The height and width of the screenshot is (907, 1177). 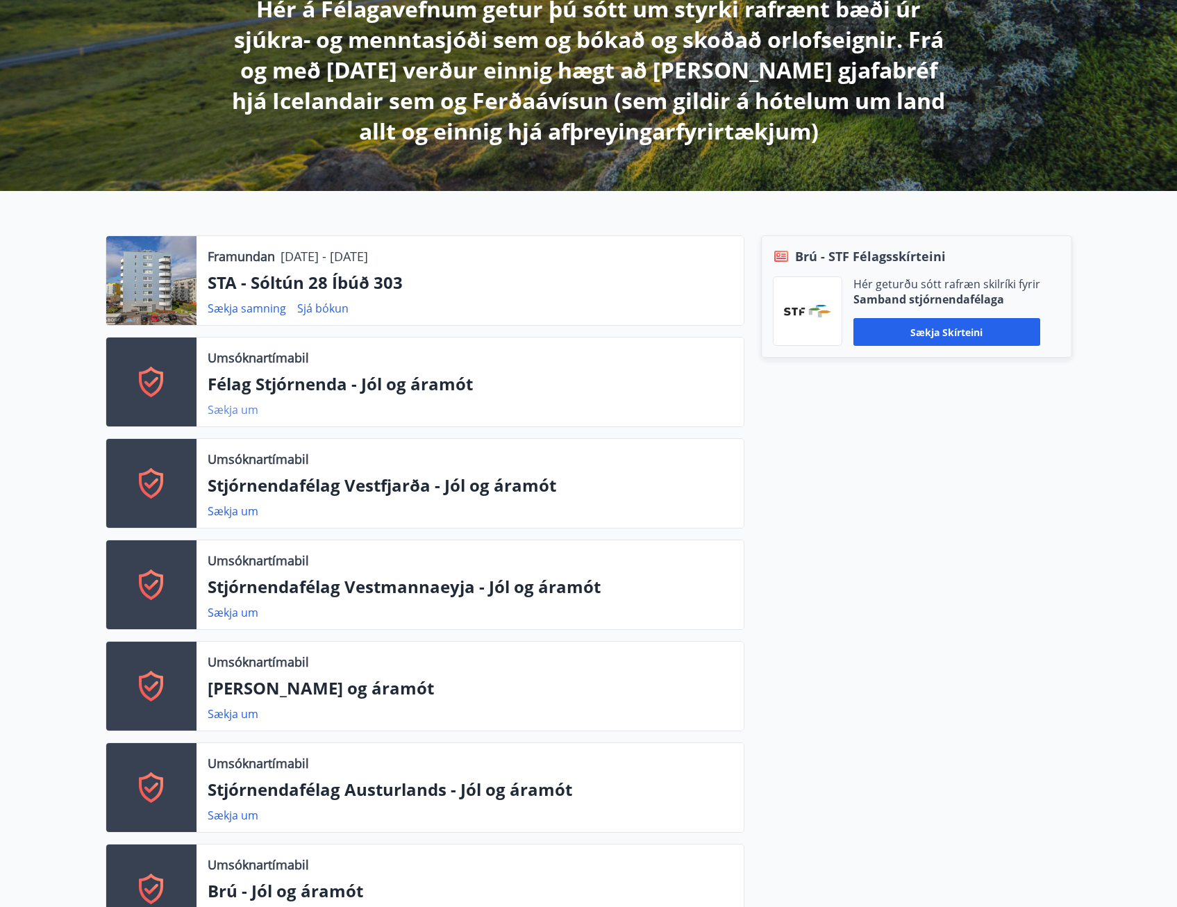 What do you see at coordinates (470, 384) in the screenshot?
I see `p: Félag Stjórnenda - Jól og áramót` at bounding box center [470, 384].